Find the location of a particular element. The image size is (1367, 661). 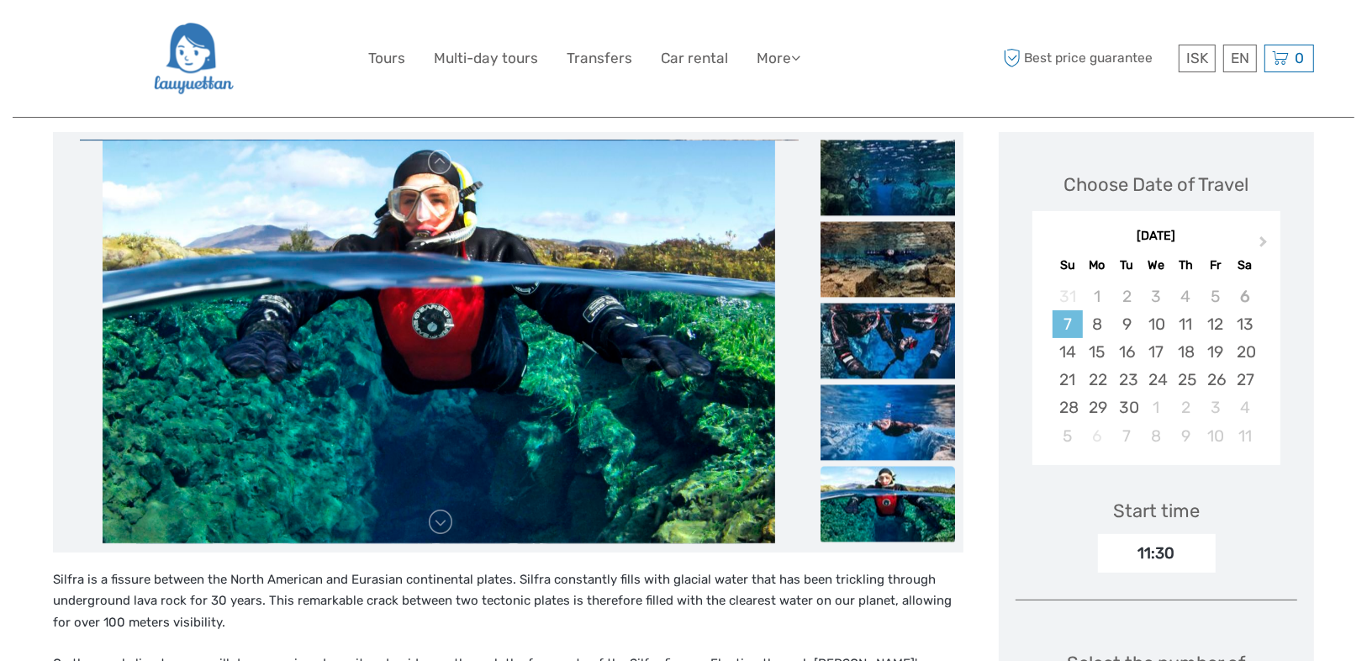

div: We is located at coordinates (1156, 265).